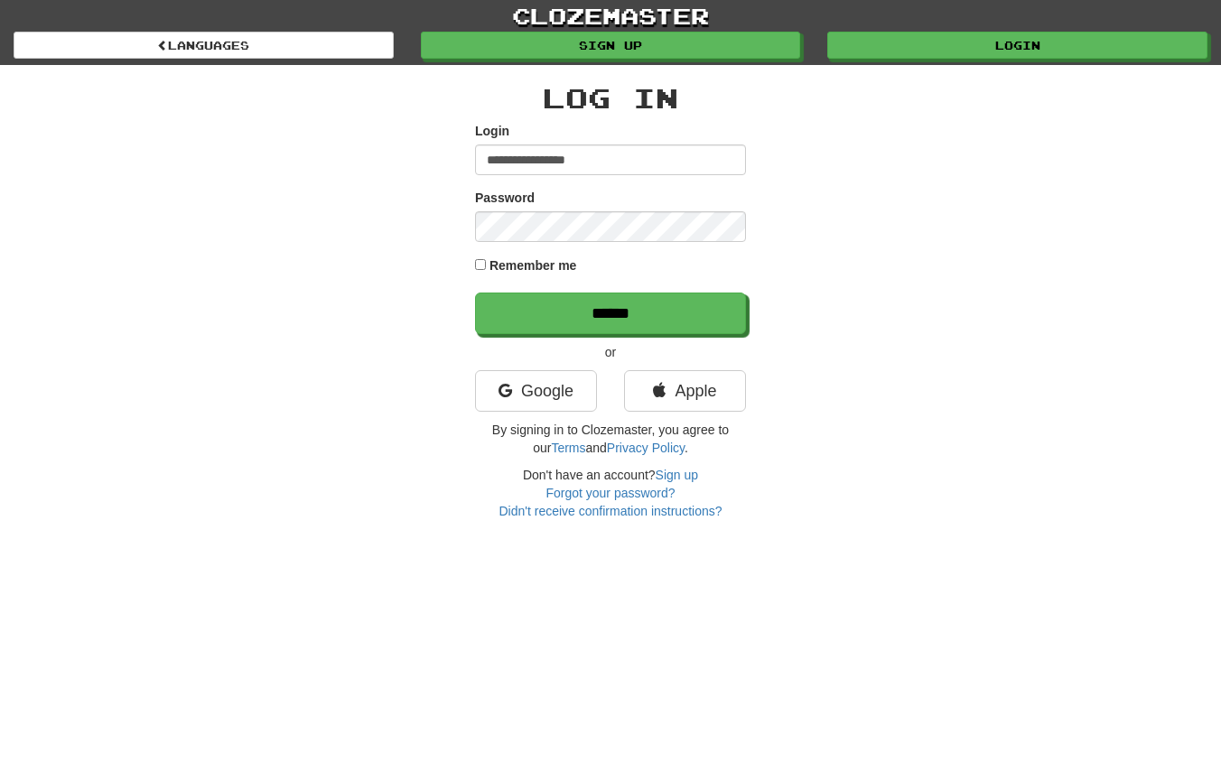  Describe the element at coordinates (505, 198) in the screenshot. I see `label: Password` at that location.